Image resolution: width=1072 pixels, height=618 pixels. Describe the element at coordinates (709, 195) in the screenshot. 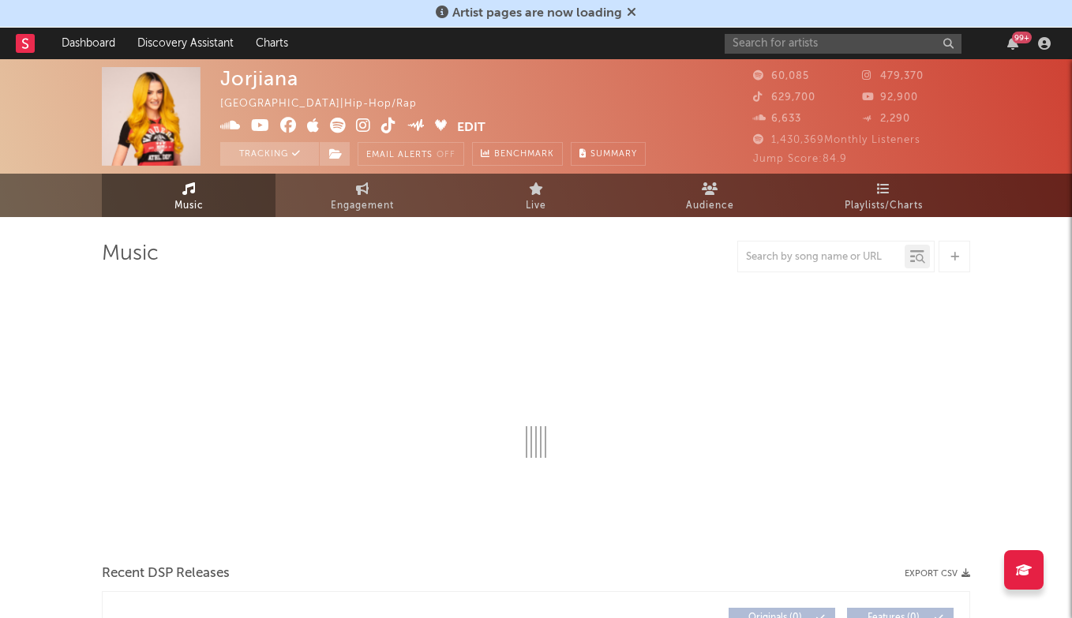

I see `a: Audience` at that location.